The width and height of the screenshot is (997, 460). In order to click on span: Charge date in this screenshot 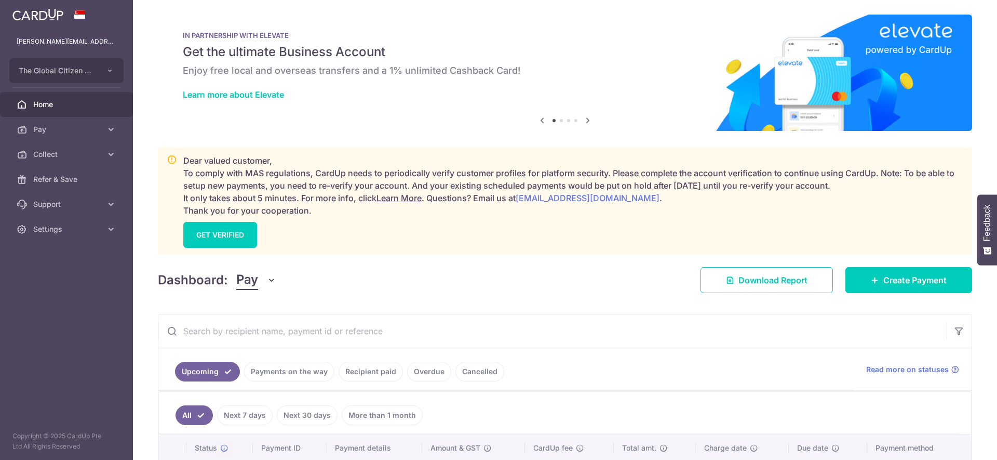, I will do `click(725, 448)`.